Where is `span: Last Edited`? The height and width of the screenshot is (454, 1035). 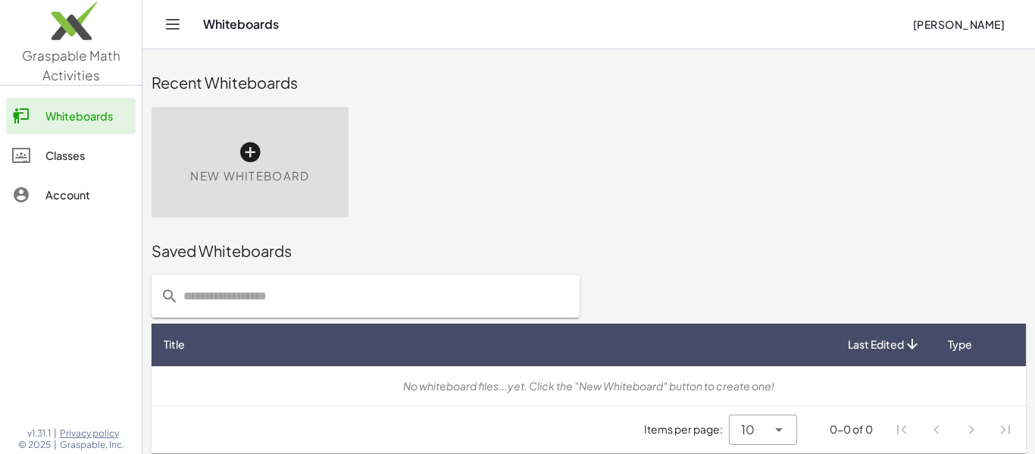
span: Last Edited is located at coordinates (876, 344).